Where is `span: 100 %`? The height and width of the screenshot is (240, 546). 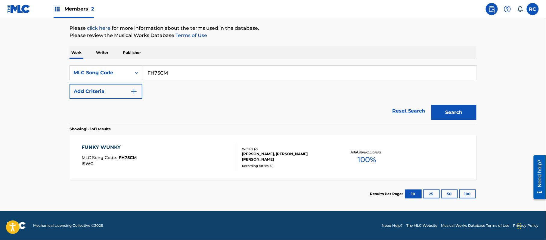
span: 100 % is located at coordinates (367, 160).